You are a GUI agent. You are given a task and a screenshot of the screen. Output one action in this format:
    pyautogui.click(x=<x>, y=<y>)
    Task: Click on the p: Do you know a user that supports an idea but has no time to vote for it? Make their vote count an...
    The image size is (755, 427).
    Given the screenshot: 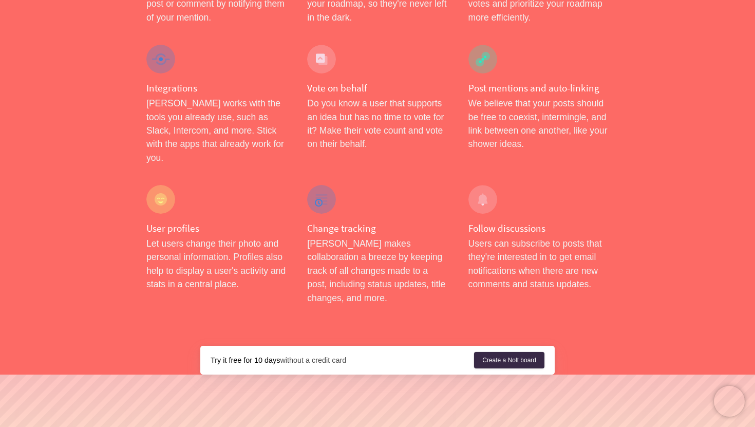 What is the action you would take?
    pyautogui.click(x=377, y=124)
    